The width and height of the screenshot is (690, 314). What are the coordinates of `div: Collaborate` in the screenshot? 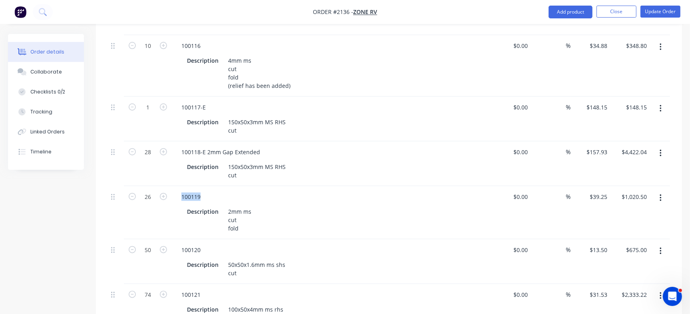 It's located at (46, 72).